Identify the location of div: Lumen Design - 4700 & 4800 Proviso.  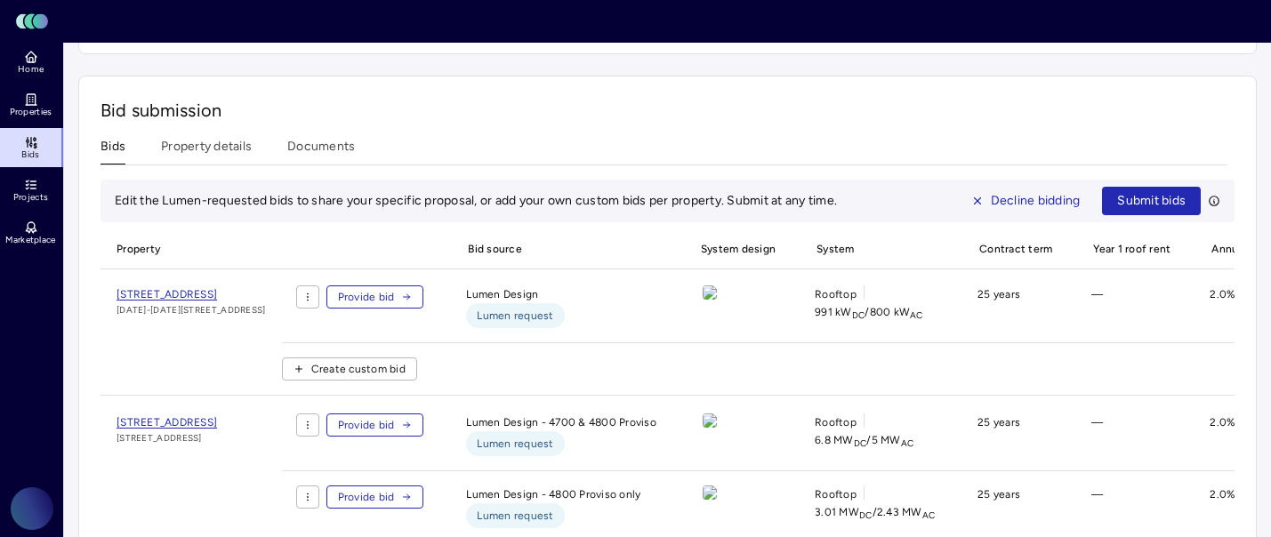
(561, 435).